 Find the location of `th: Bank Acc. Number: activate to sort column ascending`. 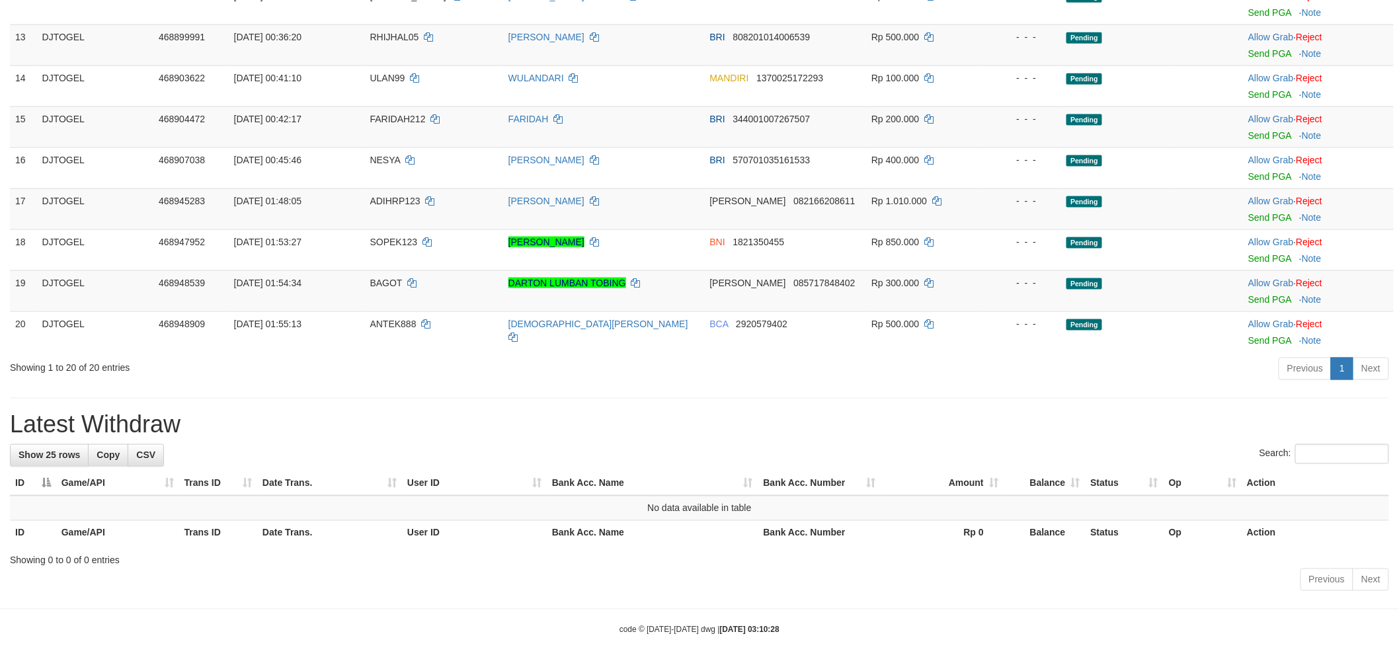

th: Bank Acc. Number: activate to sort column ascending is located at coordinates (820, 483).